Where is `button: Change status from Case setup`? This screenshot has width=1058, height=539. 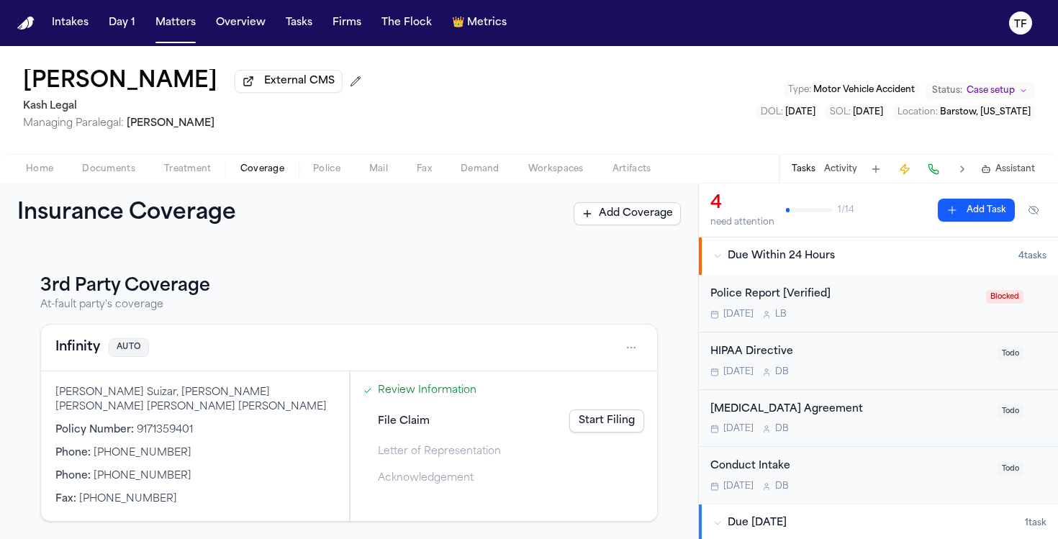 button: Change status from Case setup is located at coordinates (979, 91).